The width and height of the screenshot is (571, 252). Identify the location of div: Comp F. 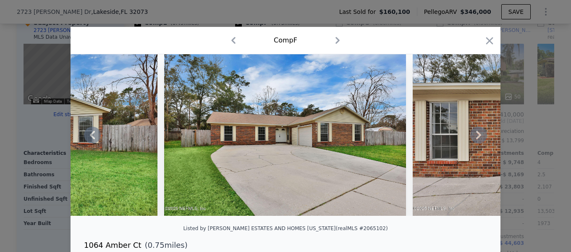
(286, 40).